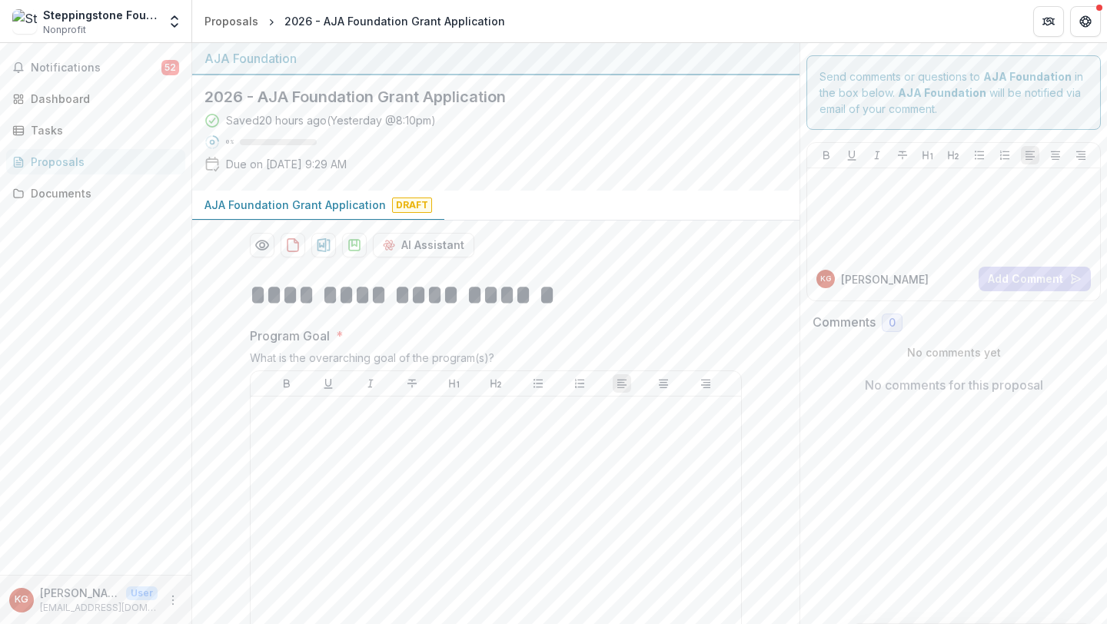 The image size is (1107, 624). What do you see at coordinates (290, 336) in the screenshot?
I see `p: Program Goal` at bounding box center [290, 336].